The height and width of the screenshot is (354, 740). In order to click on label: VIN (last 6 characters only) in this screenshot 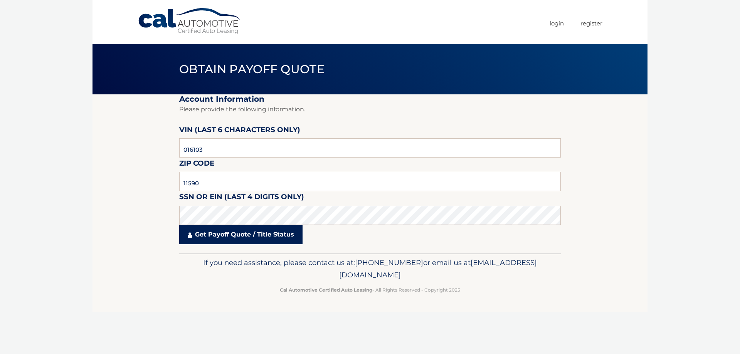, I will do `click(240, 131)`.